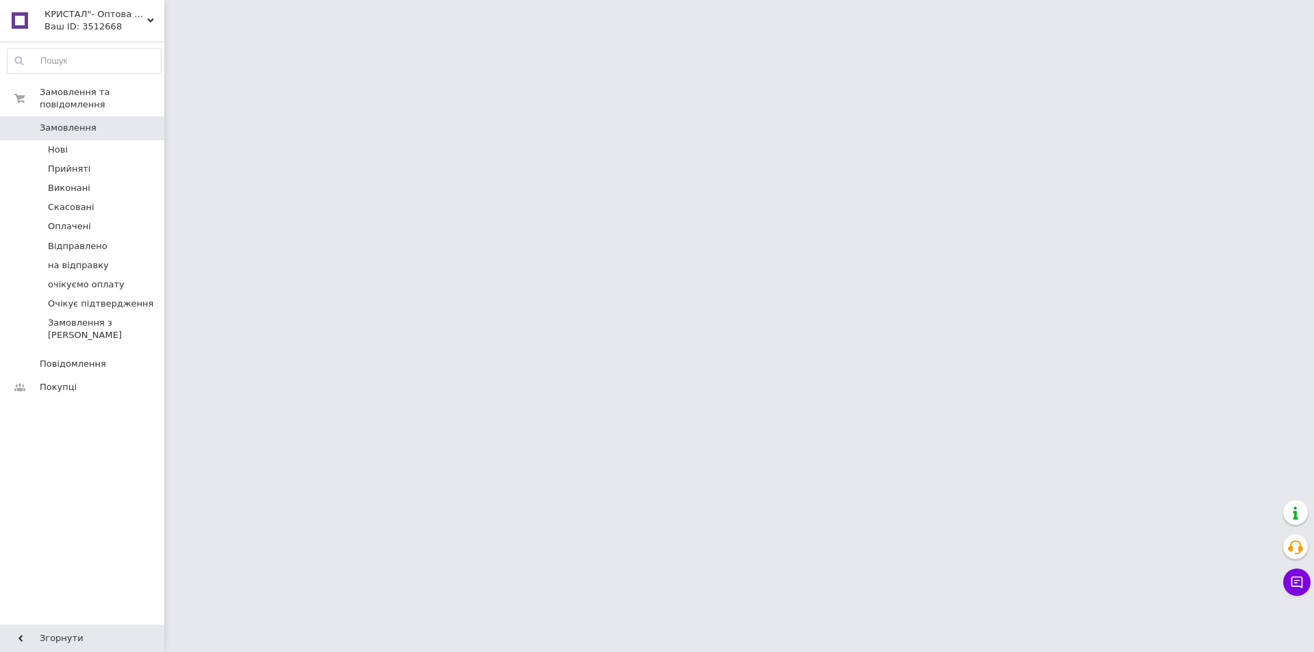  I want to click on span: Повідомлення, so click(73, 364).